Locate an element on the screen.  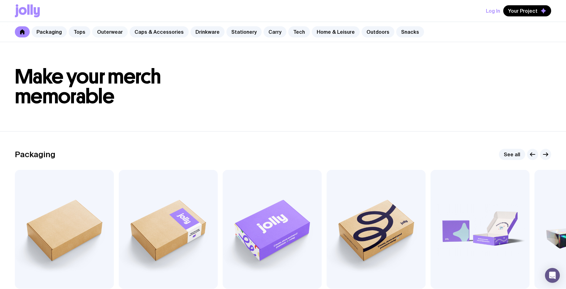
button: Your Project is located at coordinates (527, 11).